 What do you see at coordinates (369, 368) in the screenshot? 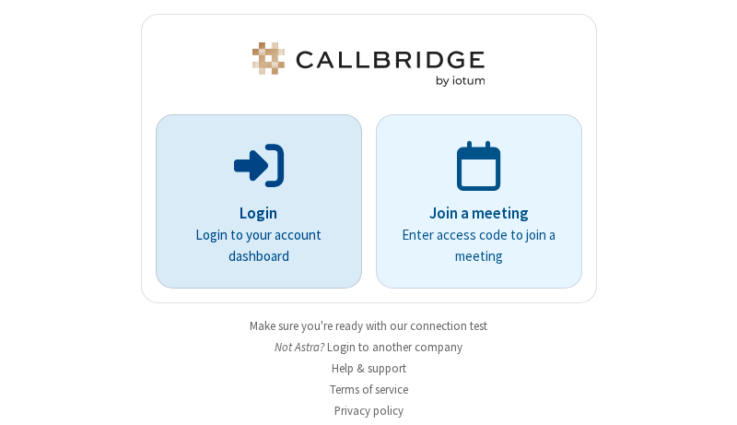
I see `a: Help & support` at bounding box center [369, 368].